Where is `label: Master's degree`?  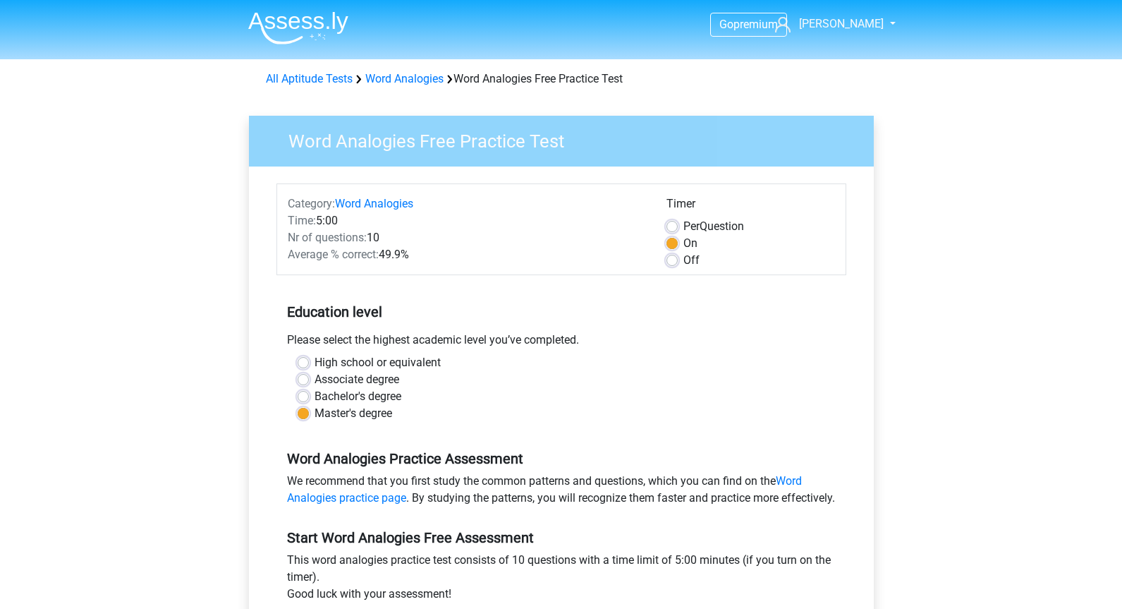
label: Master's degree is located at coordinates (353, 413).